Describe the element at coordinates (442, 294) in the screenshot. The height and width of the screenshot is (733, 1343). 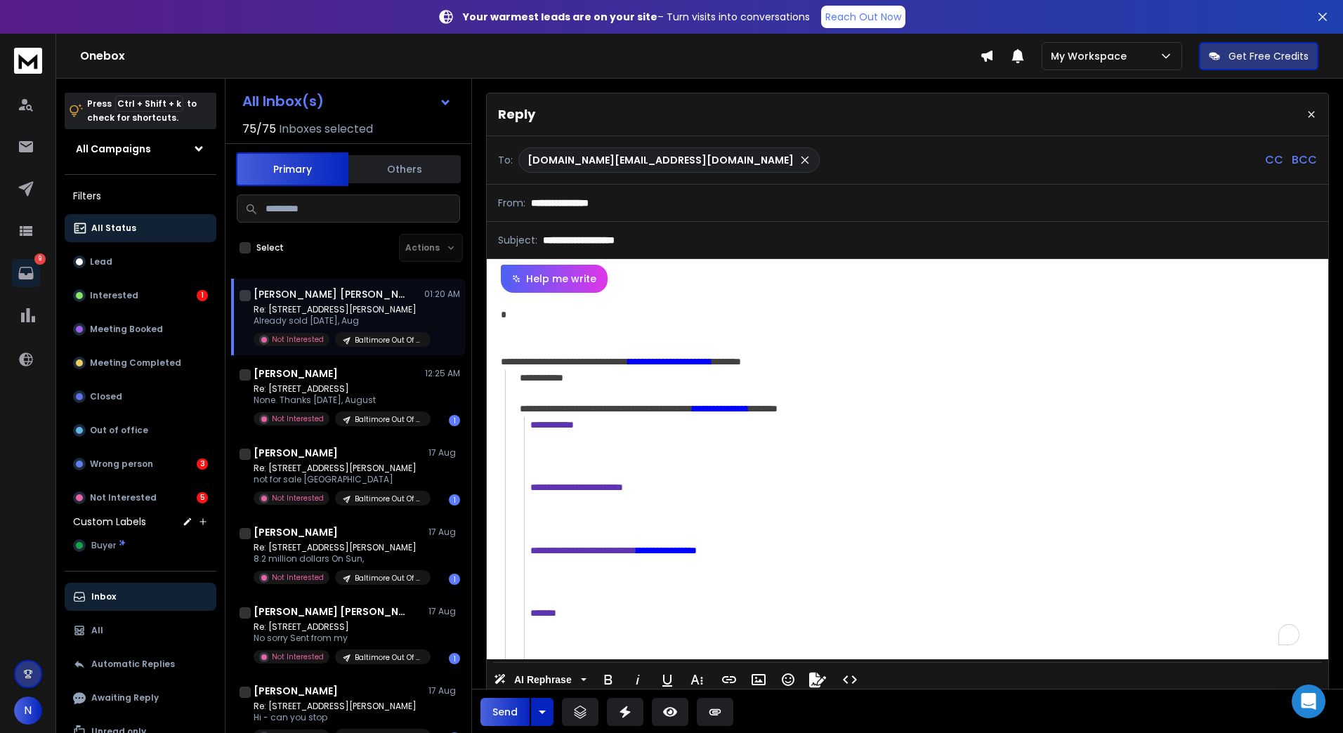
I see `p: 01:20 AM` at that location.